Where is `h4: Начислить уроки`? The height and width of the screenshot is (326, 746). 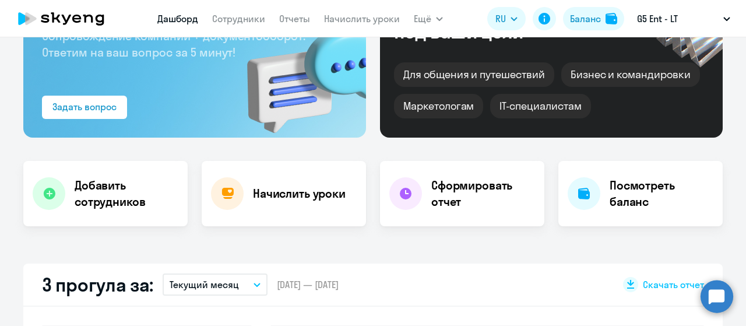 h4: Начислить уроки is located at coordinates (299, 194).